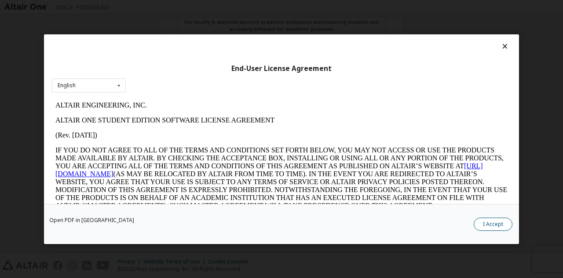 The width and height of the screenshot is (563, 278). I want to click on div: English, so click(66, 85).